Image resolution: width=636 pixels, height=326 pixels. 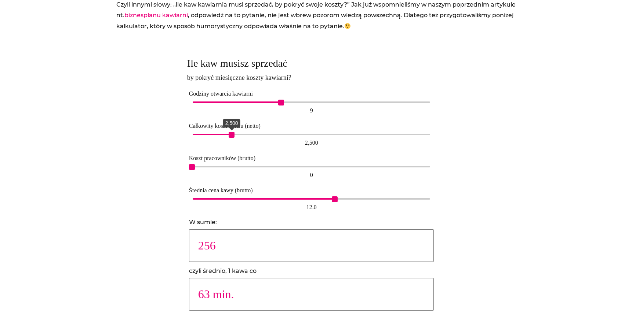 What do you see at coordinates (311, 208) in the screenshot?
I see `div: 12.0` at bounding box center [311, 208].